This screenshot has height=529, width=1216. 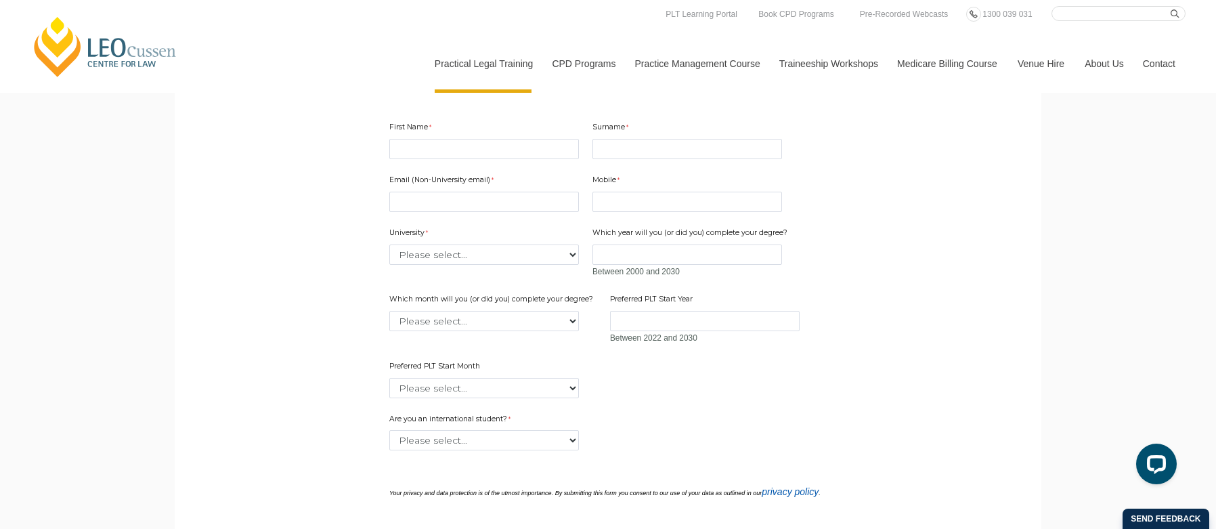 I want to click on input: First Name, so click(x=484, y=149).